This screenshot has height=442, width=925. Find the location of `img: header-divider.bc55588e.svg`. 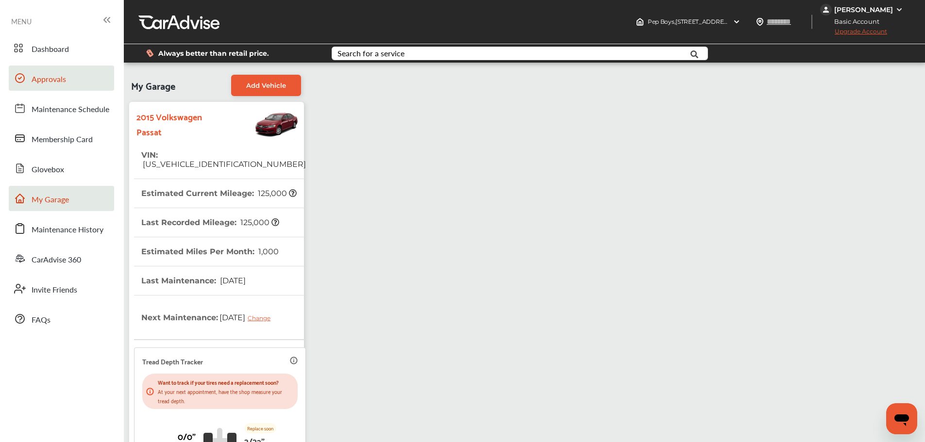

img: header-divider.bc55588e.svg is located at coordinates (812, 22).